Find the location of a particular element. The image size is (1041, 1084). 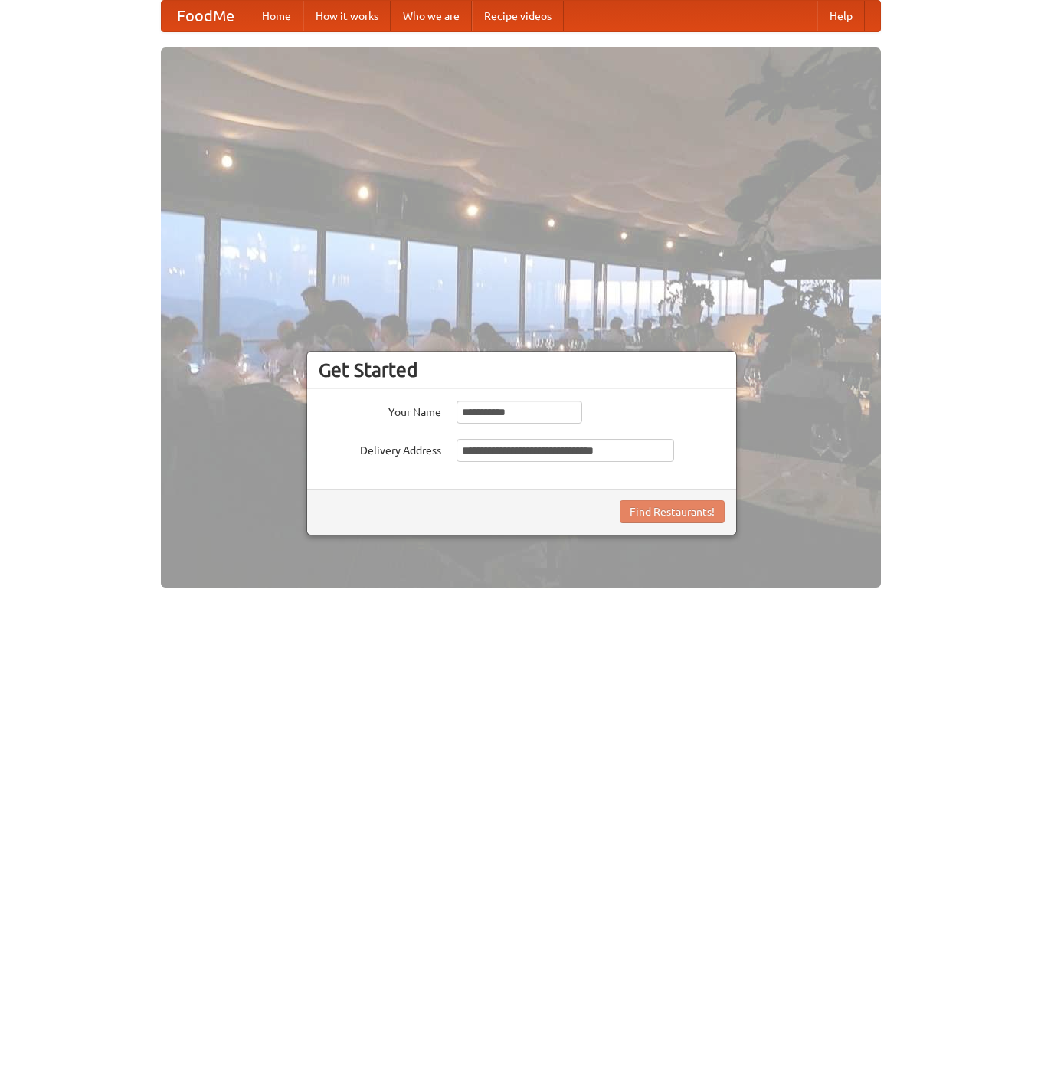

a: Who we are is located at coordinates (431, 16).